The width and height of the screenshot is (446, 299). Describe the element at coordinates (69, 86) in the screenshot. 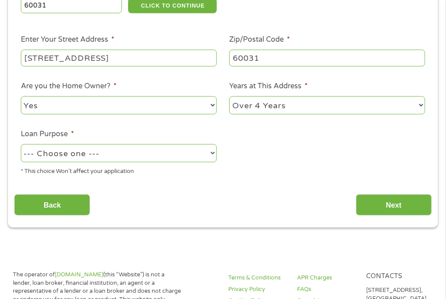

I see `label: Are you the Home Owner?` at that location.